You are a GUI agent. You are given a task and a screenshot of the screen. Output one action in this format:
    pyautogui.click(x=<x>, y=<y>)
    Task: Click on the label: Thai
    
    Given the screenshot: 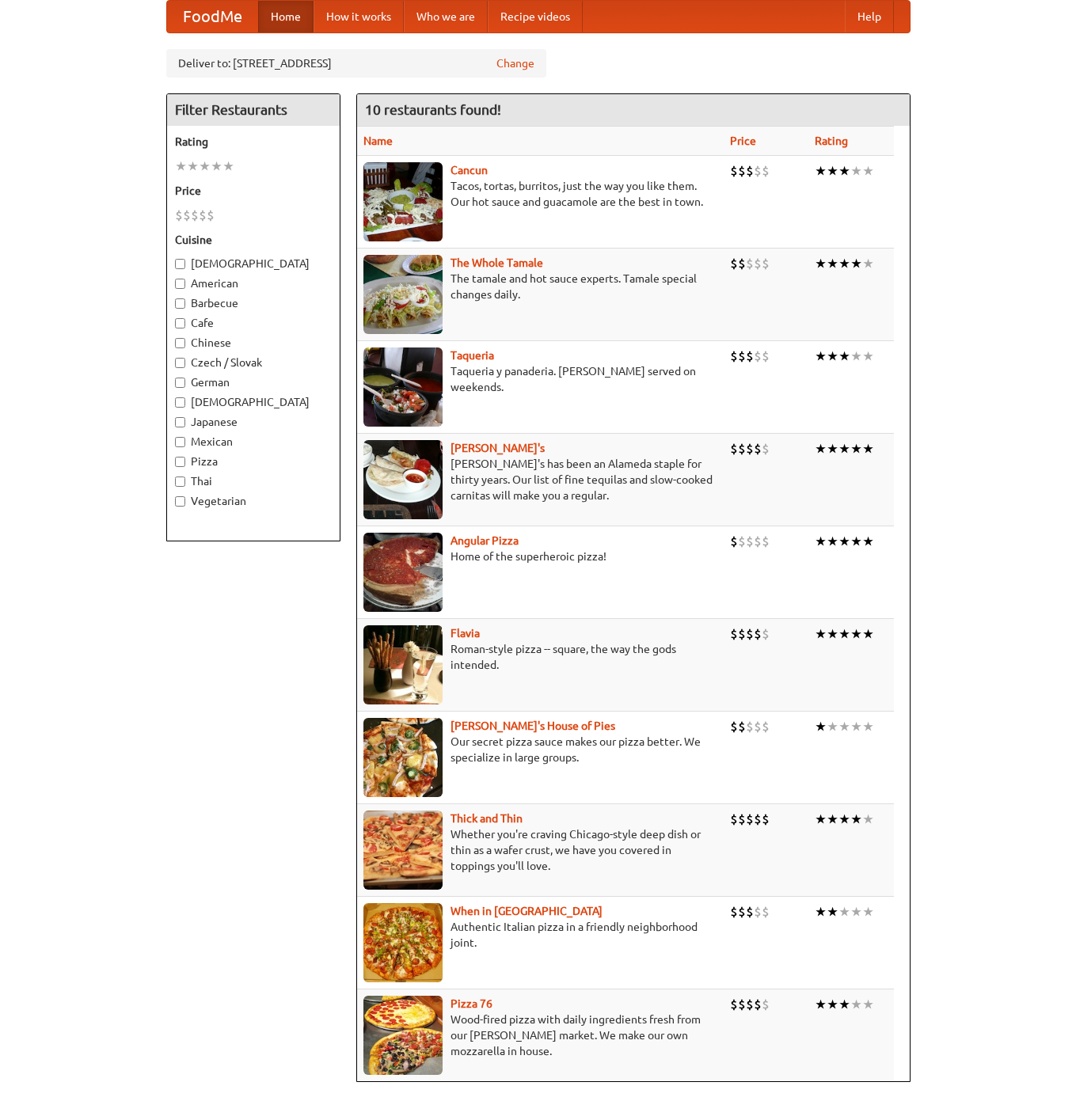 What is the action you would take?
    pyautogui.click(x=253, y=481)
    